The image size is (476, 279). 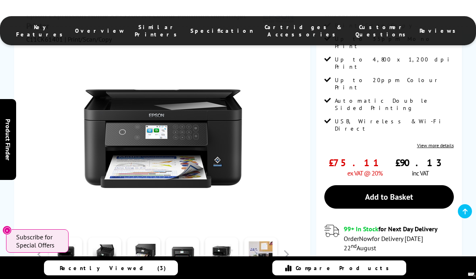 What do you see at coordinates (7, 230) in the screenshot?
I see `button: Close` at bounding box center [7, 230].